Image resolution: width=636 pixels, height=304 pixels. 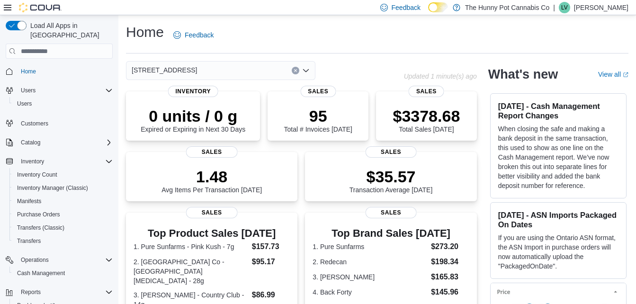 What do you see at coordinates (428, 12) in the screenshot?
I see `span: Dark Mode` at bounding box center [428, 12].